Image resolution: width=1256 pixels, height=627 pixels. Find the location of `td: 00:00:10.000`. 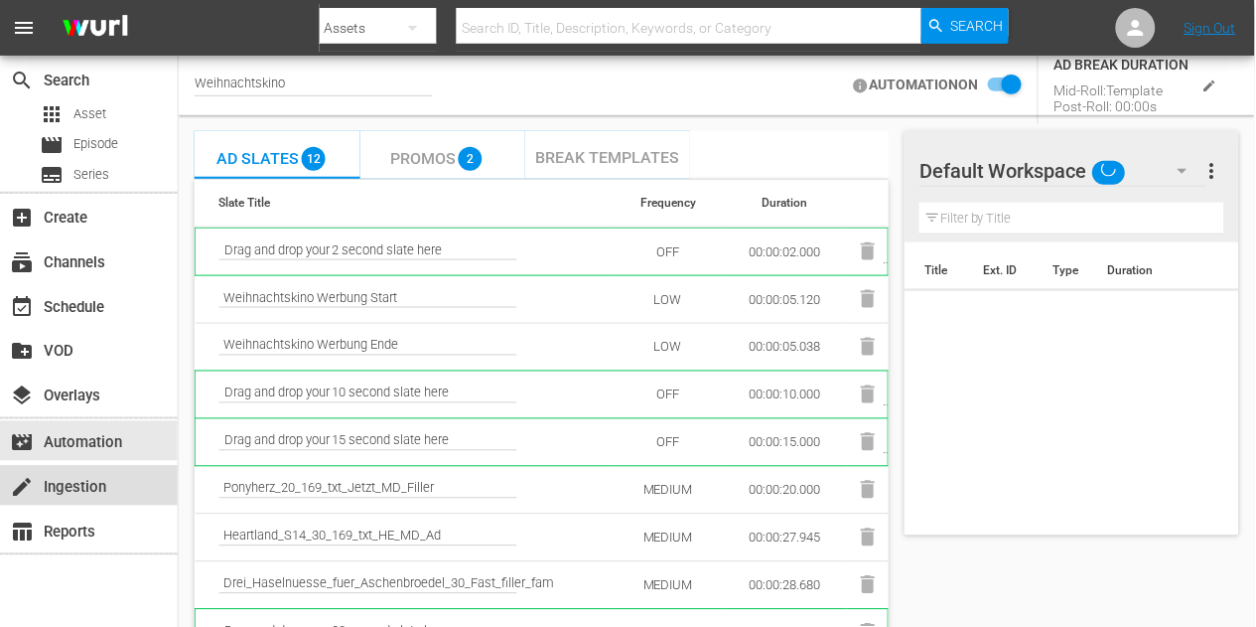

td: 00:00:10.000 is located at coordinates (786, 394).